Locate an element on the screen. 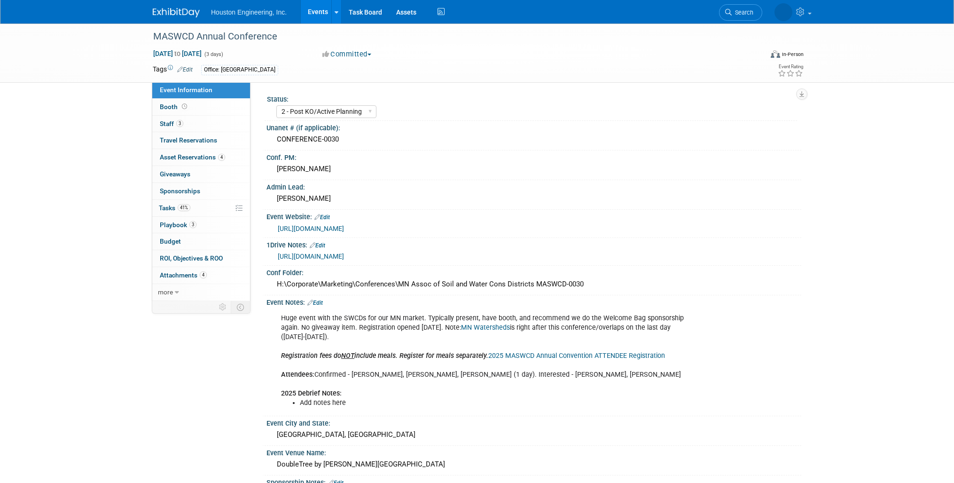  u: NOT is located at coordinates (348, 355).